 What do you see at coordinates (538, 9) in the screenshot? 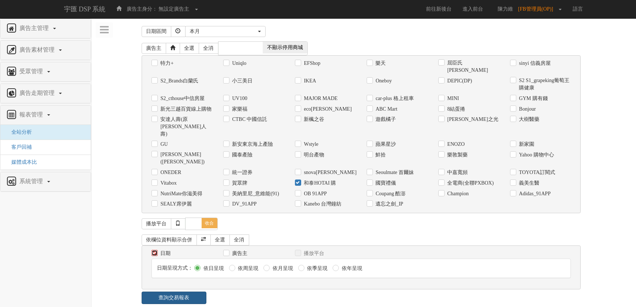
I see `span: [FB管理員(OP)]` at bounding box center [538, 9].